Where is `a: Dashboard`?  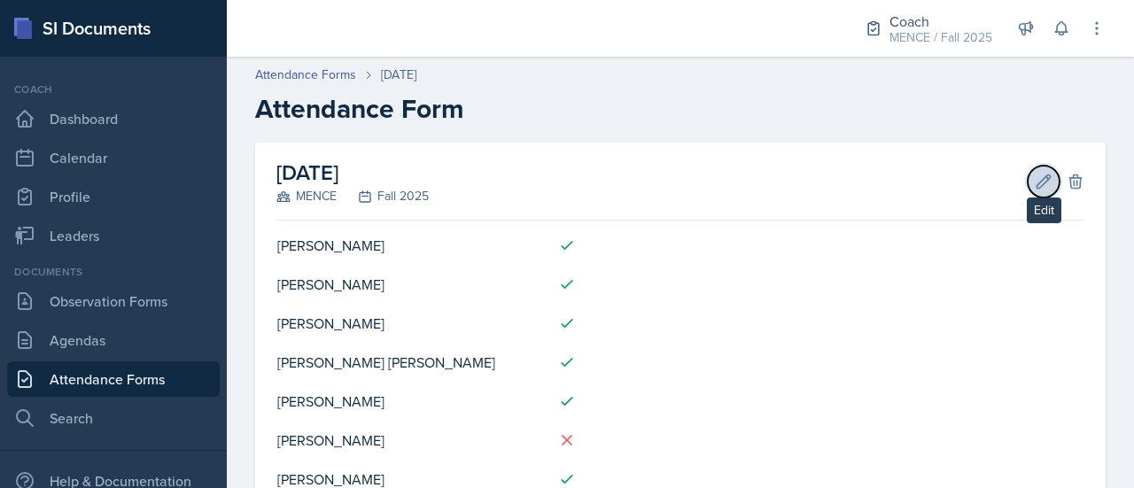 a: Dashboard is located at coordinates (113, 119).